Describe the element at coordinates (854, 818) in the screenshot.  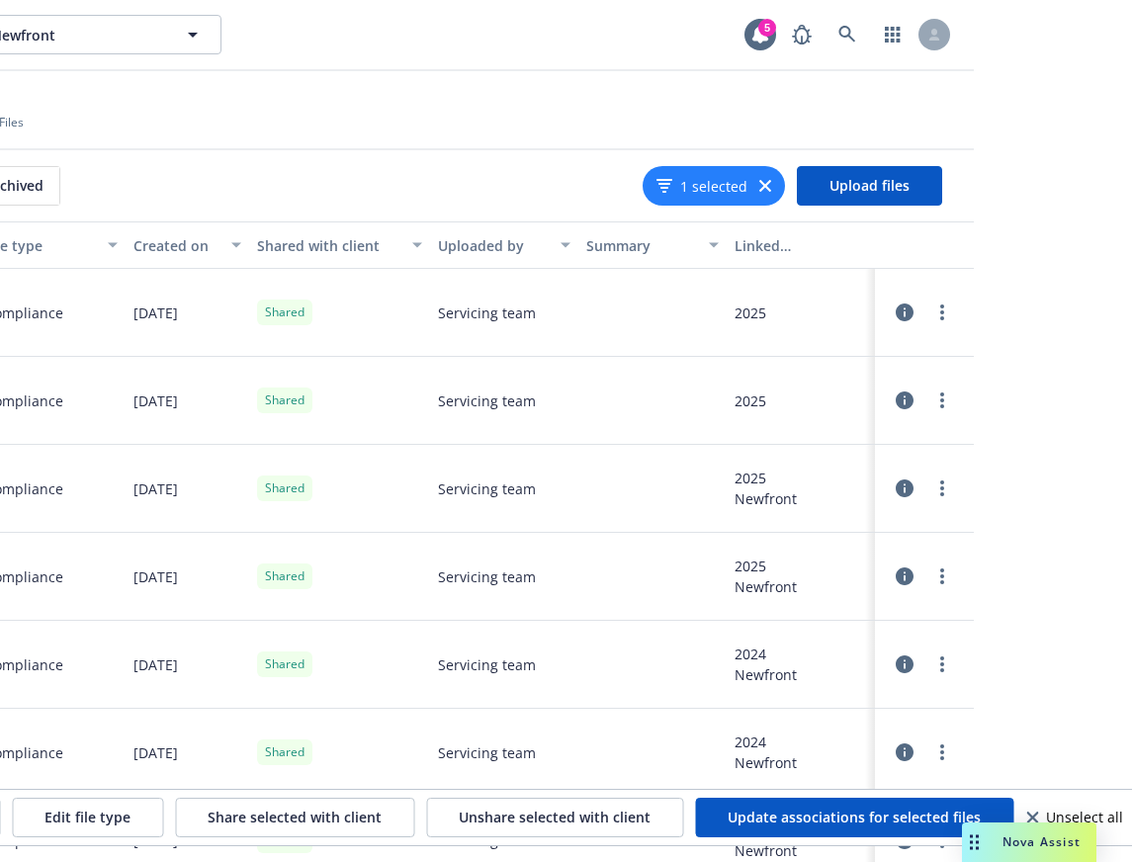
I see `button: Update associations for selected files` at that location.